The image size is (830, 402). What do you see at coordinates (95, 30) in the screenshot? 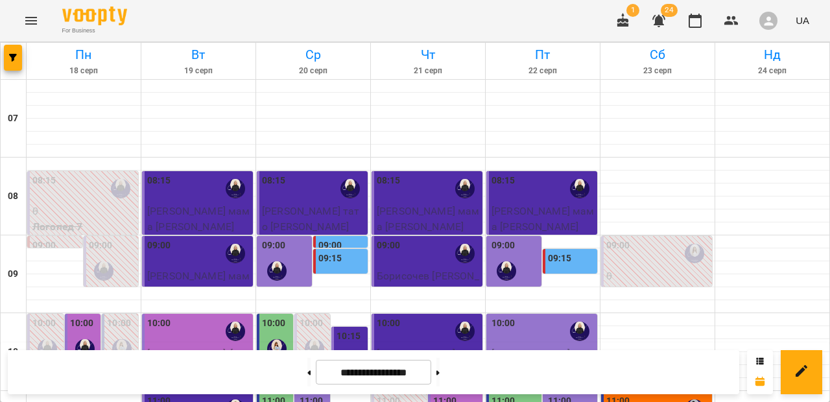
I see `span: For Business` at bounding box center [95, 30].